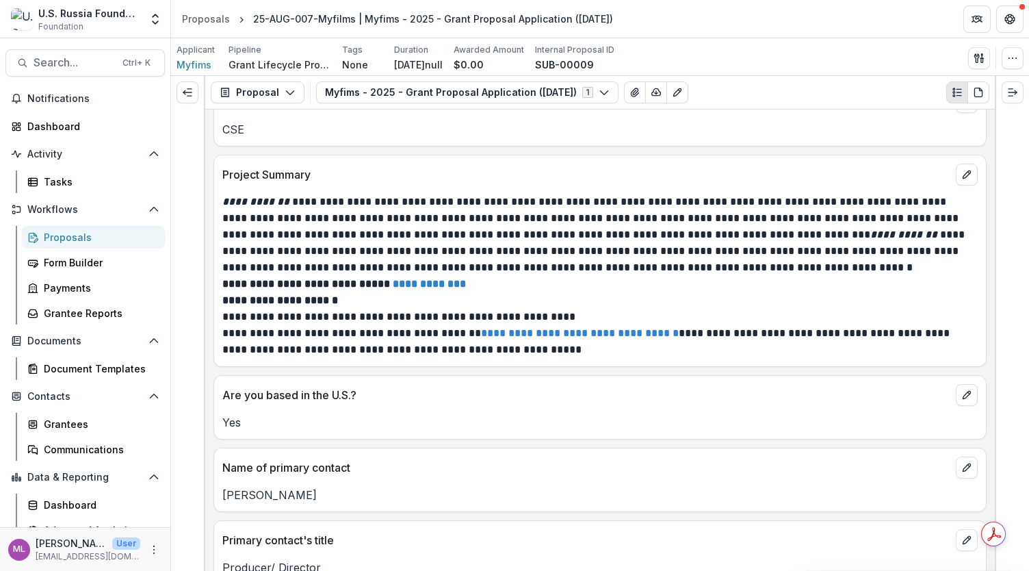  Describe the element at coordinates (280, 64) in the screenshot. I see `p: Grant Lifecycle Process` at that location.